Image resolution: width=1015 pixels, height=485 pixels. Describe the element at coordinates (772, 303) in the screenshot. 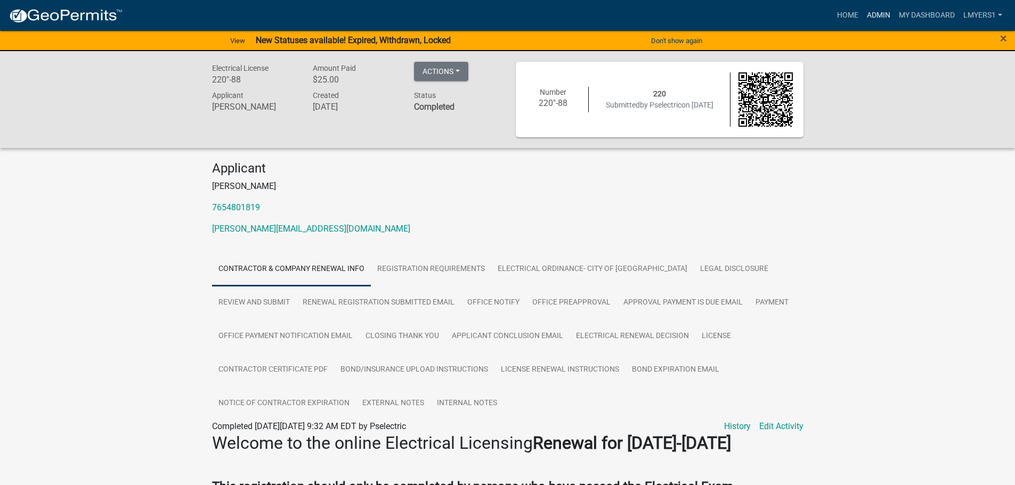

I see `a: Payment` at that location.